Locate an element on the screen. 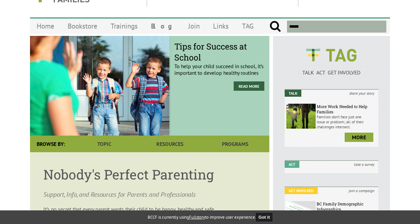 The image size is (420, 224). h6: More Work Needed to Help Families is located at coordinates (346, 109).